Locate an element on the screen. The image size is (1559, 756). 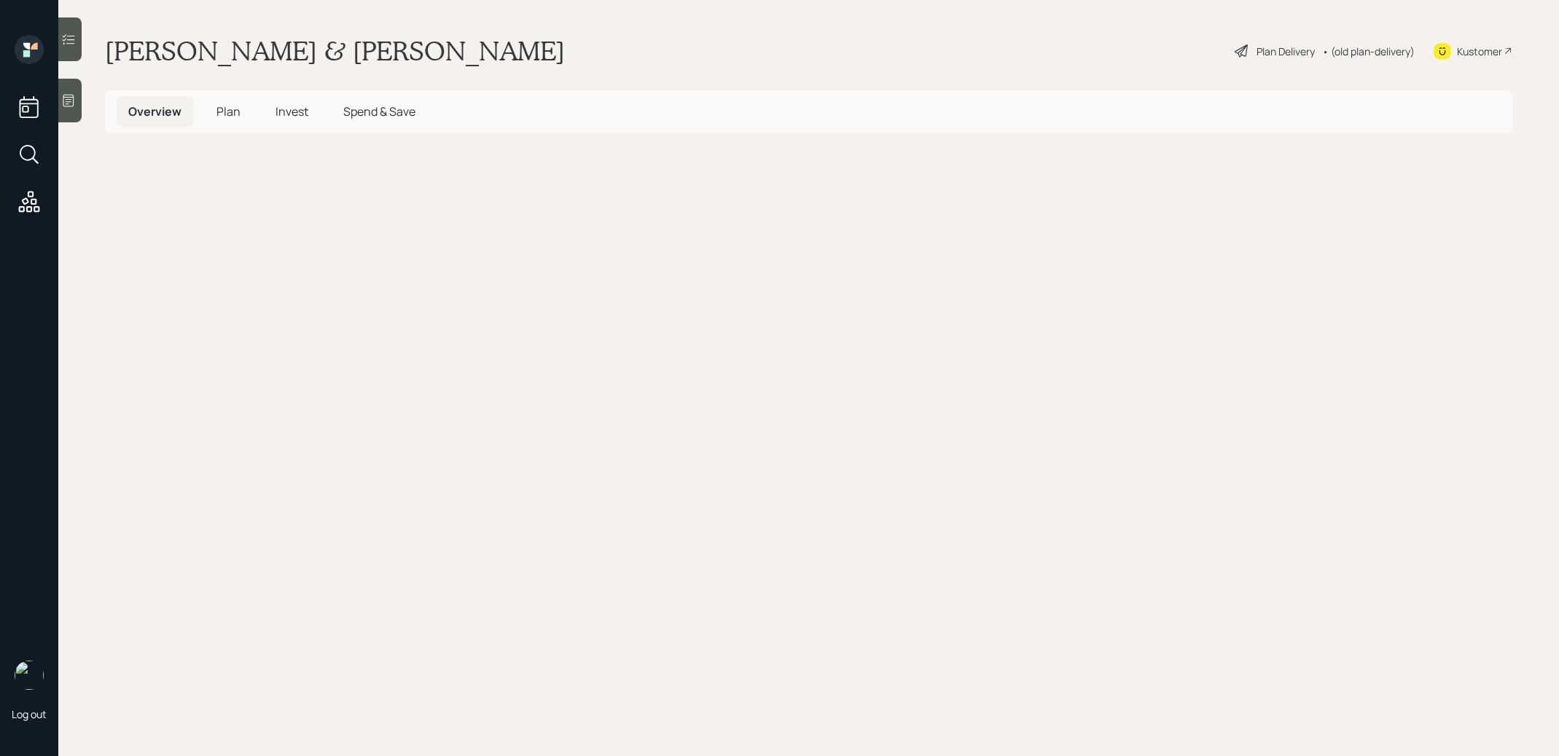
div: Log out is located at coordinates (29, 714).